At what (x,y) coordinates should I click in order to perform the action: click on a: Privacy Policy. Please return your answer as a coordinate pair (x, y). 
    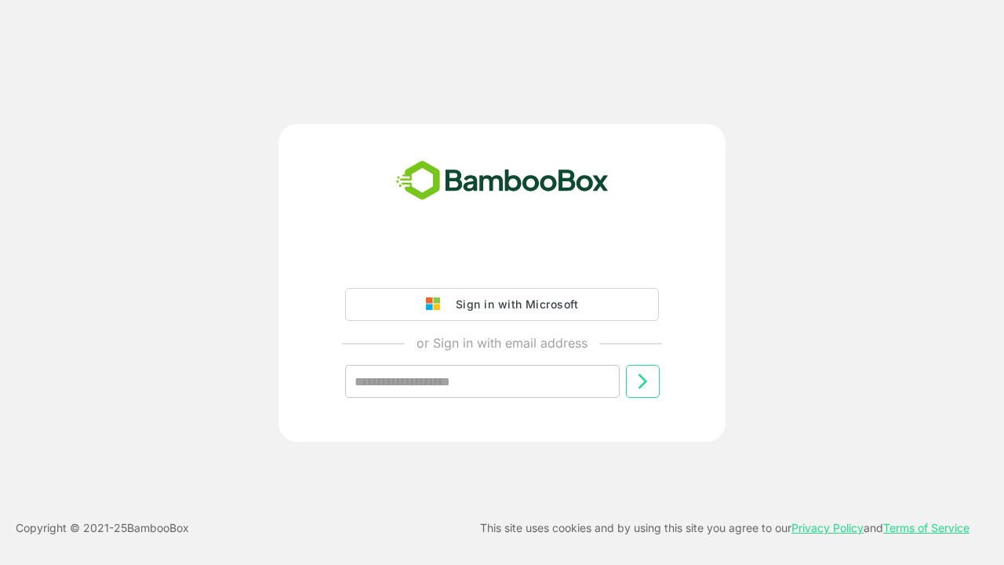
    Looking at the image, I should click on (828, 527).